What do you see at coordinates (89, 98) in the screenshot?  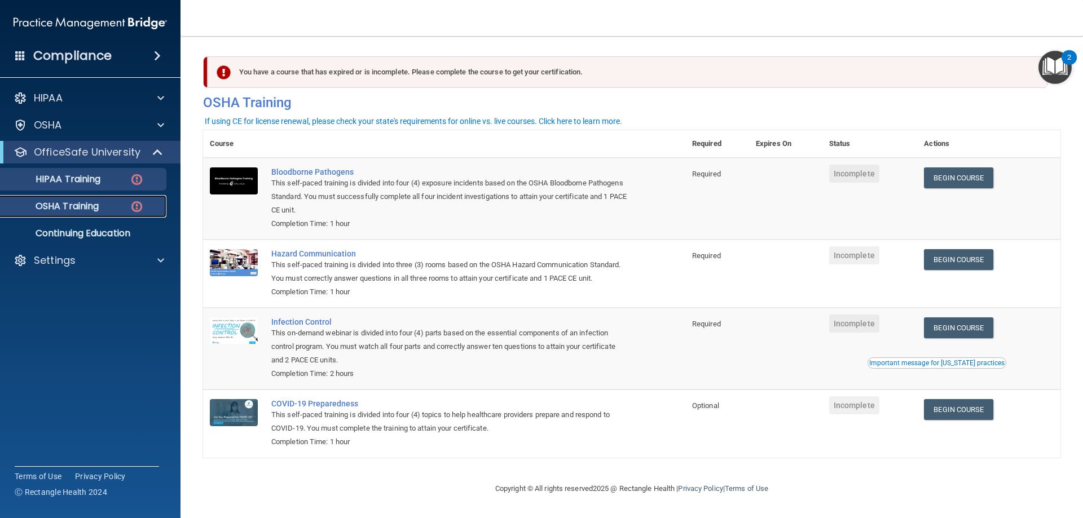 I see `a: HIPAA` at bounding box center [89, 98].